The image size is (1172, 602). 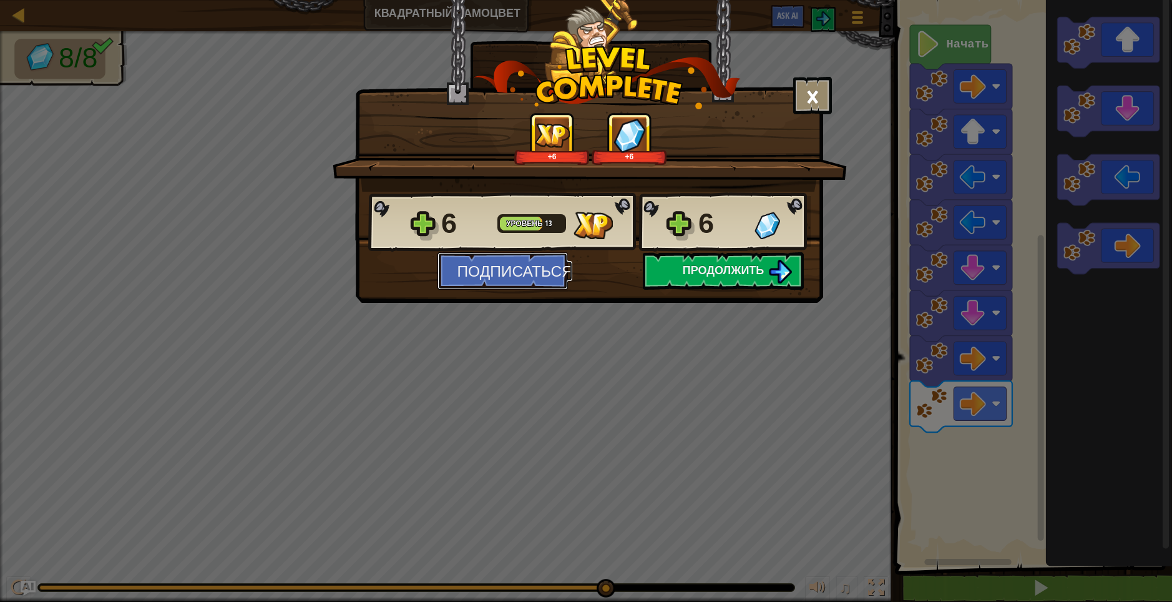 What do you see at coordinates (502, 271) in the screenshot?
I see `button: Подписаться` at bounding box center [502, 271].